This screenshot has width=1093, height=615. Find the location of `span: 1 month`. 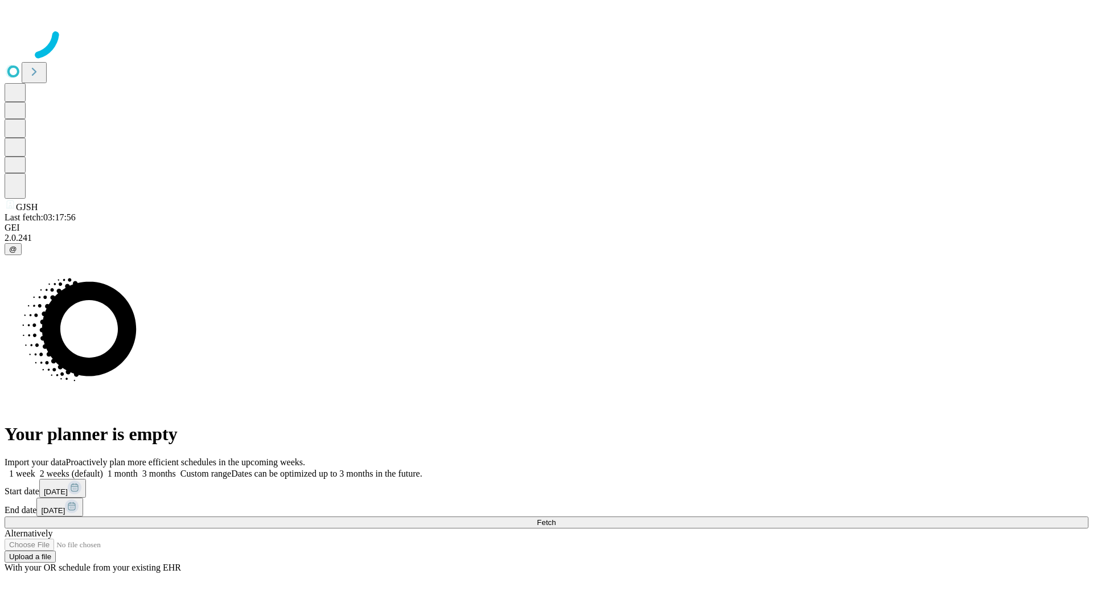

span: 1 month is located at coordinates (122, 473).